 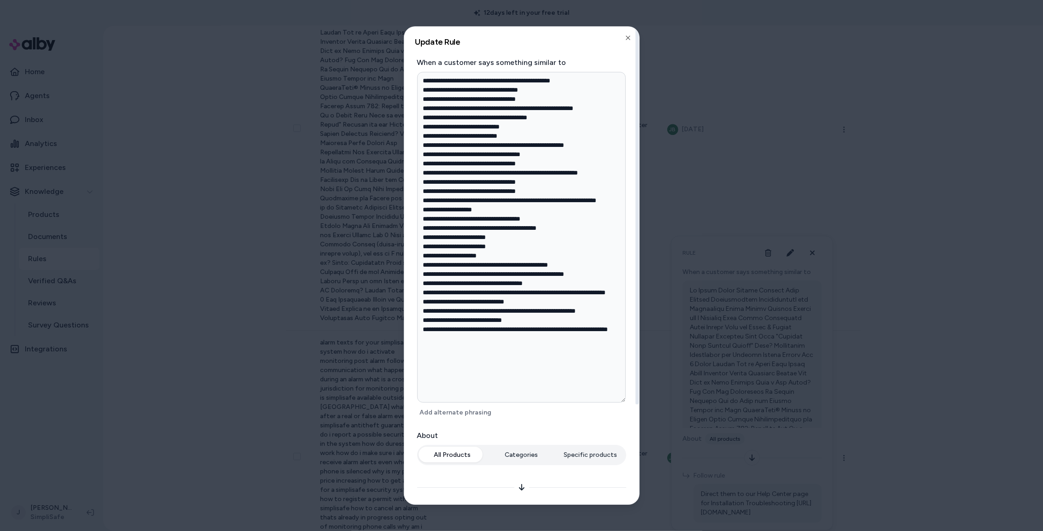 I want to click on label: About, so click(x=522, y=436).